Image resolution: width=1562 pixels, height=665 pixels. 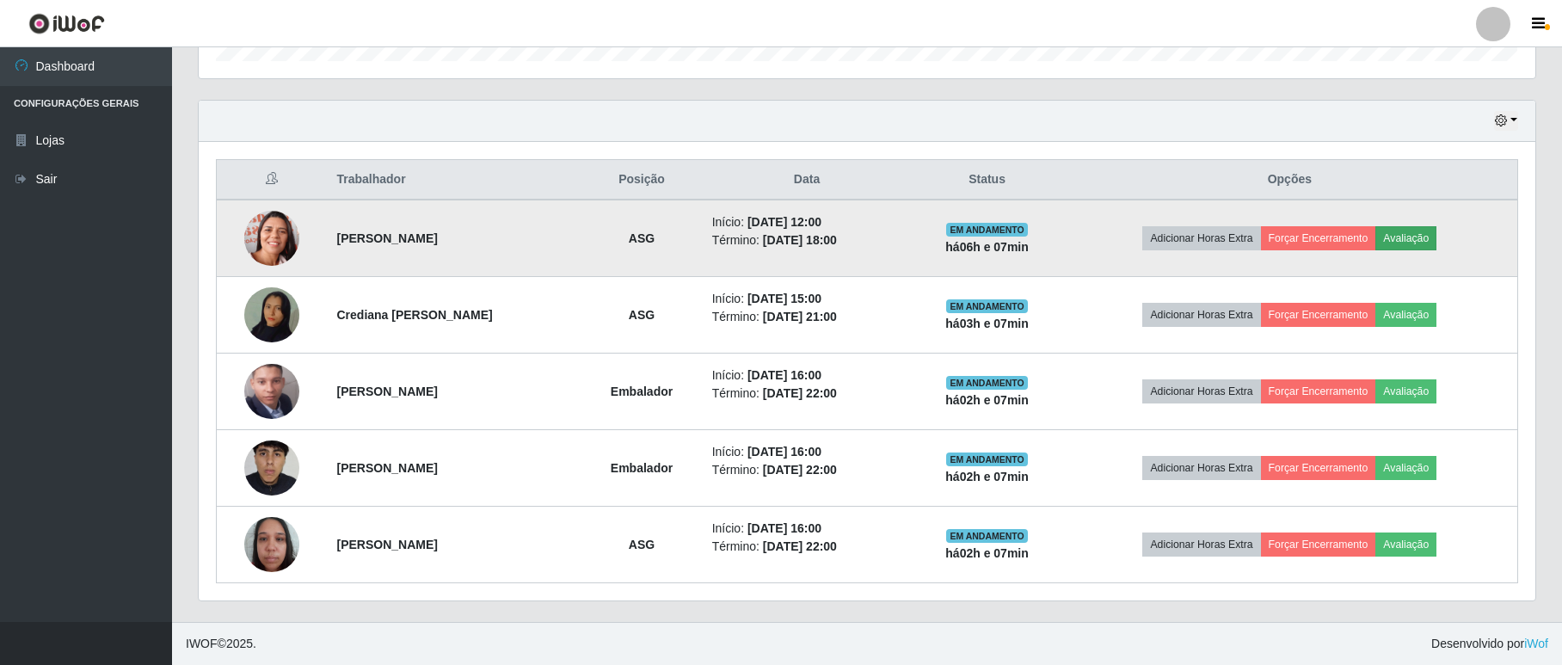 I want to click on th: Data, so click(x=807, y=180).